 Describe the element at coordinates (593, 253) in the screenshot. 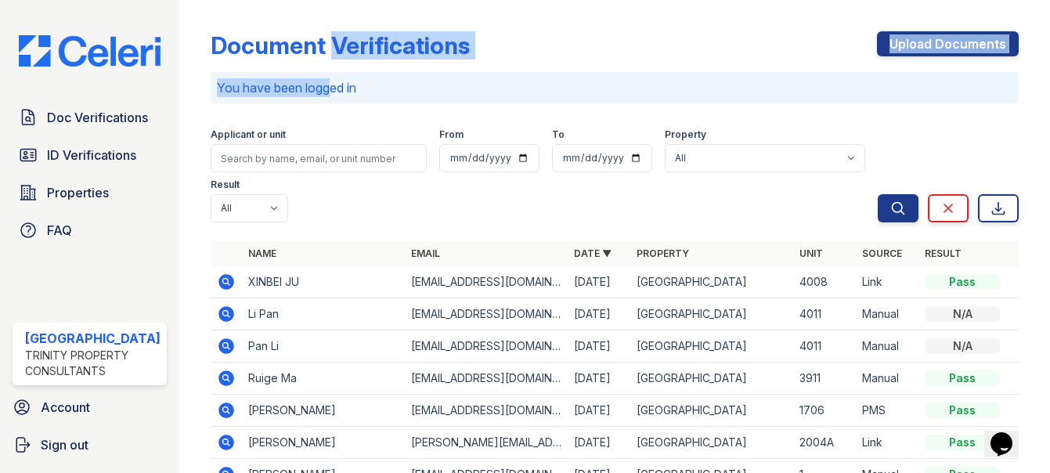

I see `a: Date ▼` at that location.